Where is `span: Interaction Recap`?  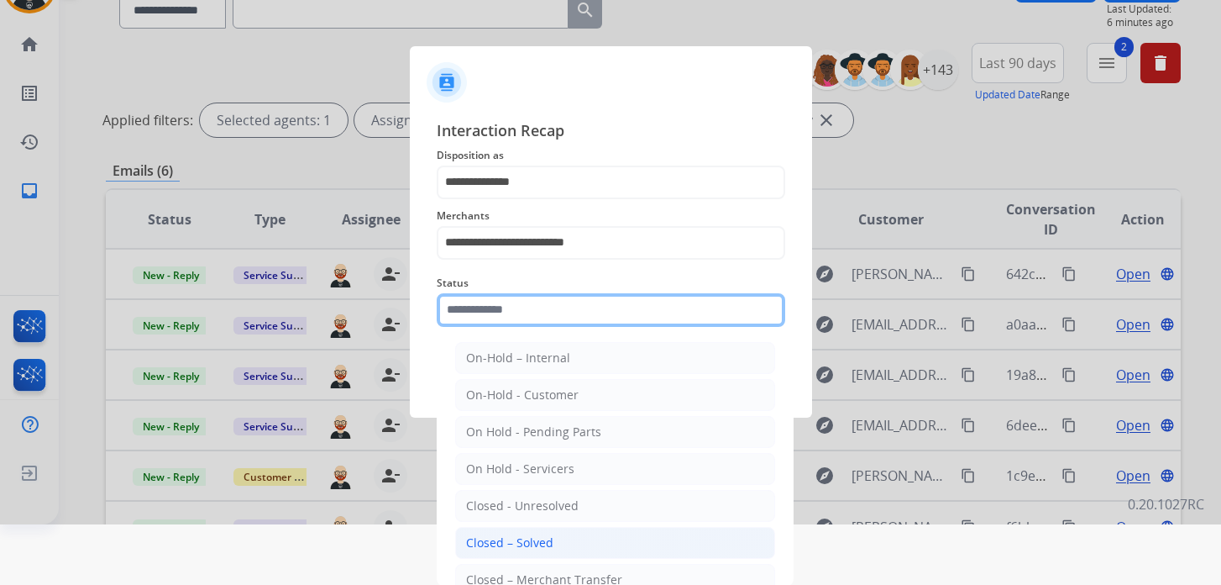 span: Interaction Recap is located at coordinates (611, 132).